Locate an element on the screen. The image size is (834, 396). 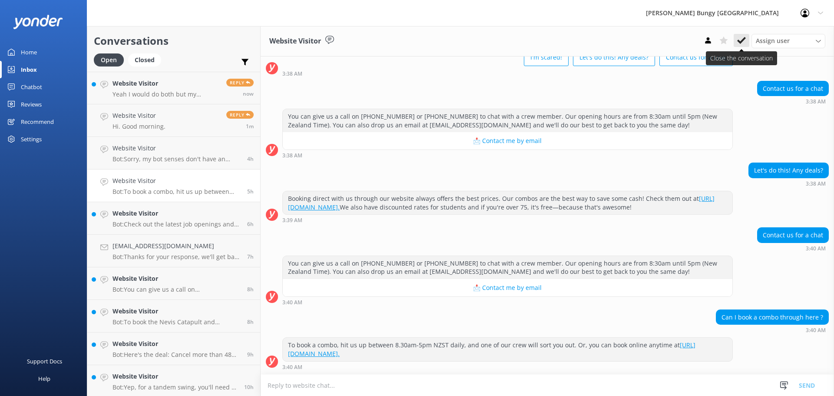
div: Help is located at coordinates (44, 379).